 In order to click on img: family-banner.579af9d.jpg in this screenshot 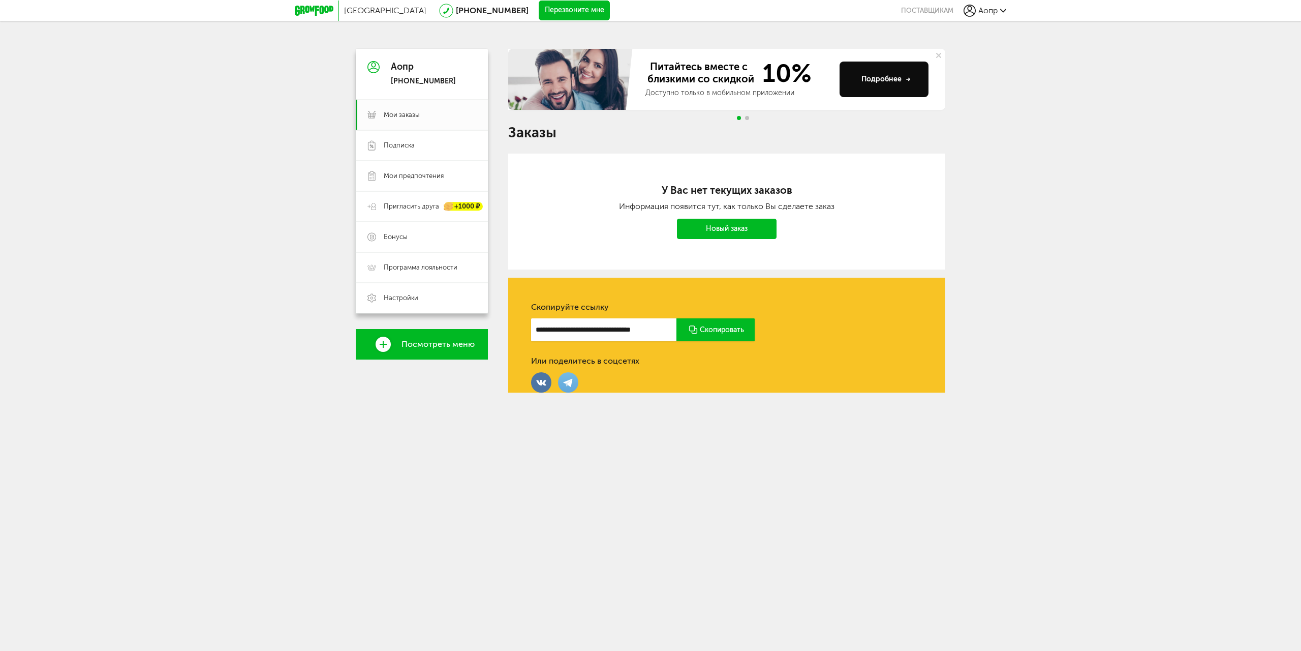, I will do `click(572, 79)`.